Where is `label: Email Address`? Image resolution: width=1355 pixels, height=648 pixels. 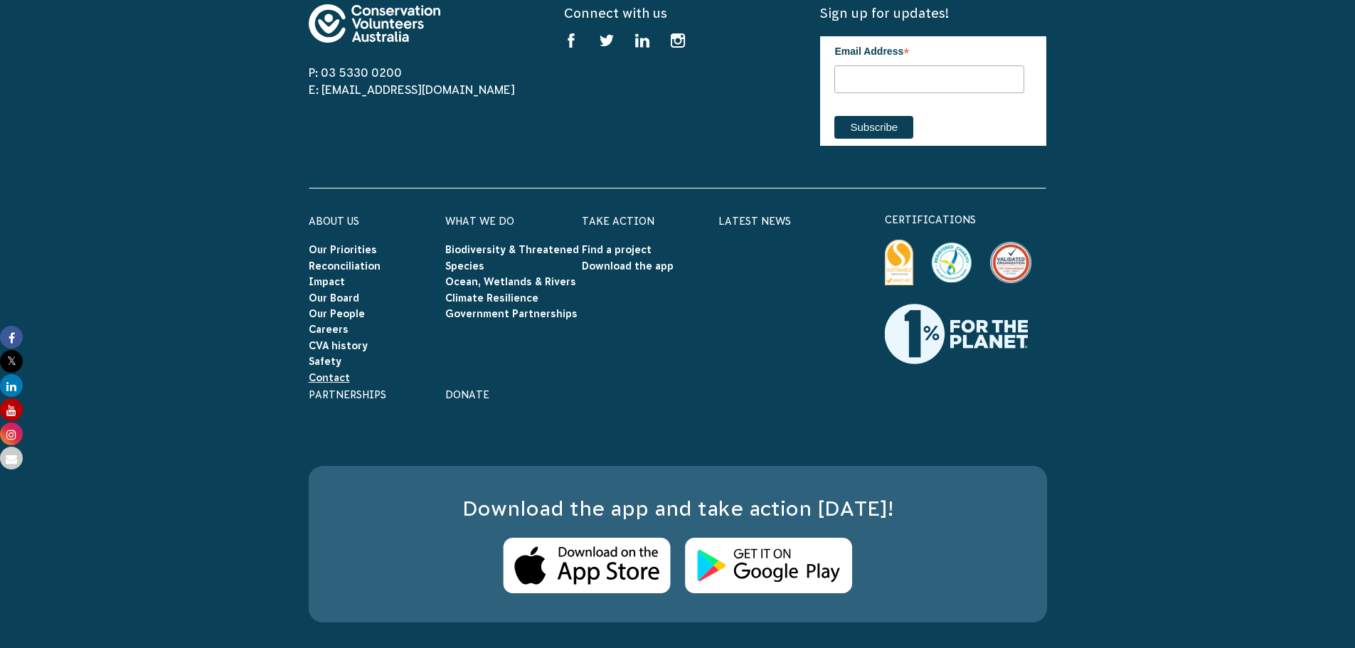 label: Email Address is located at coordinates (929, 50).